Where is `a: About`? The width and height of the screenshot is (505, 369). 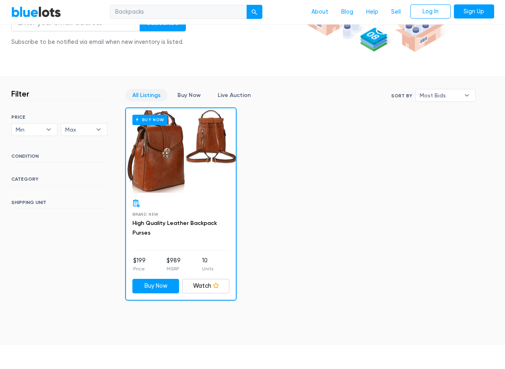 a: About is located at coordinates (320, 12).